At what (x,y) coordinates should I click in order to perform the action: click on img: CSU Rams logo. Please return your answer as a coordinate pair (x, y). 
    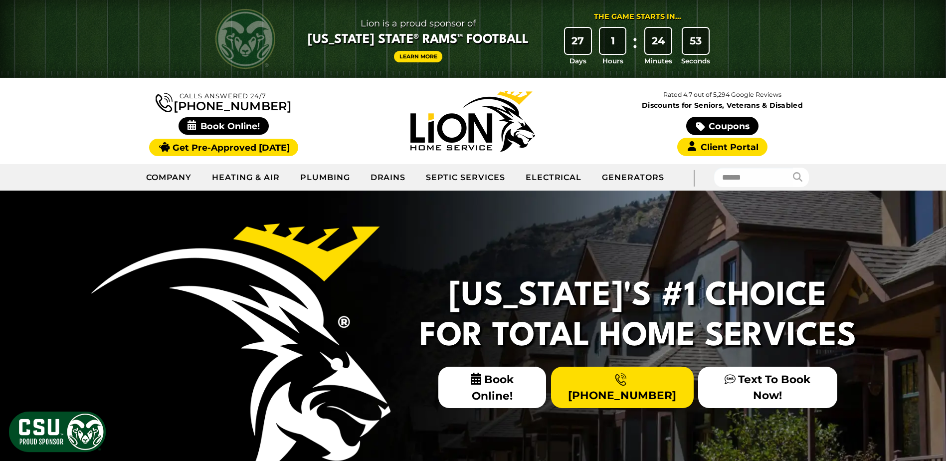
    Looking at the image, I should click on (245, 39).